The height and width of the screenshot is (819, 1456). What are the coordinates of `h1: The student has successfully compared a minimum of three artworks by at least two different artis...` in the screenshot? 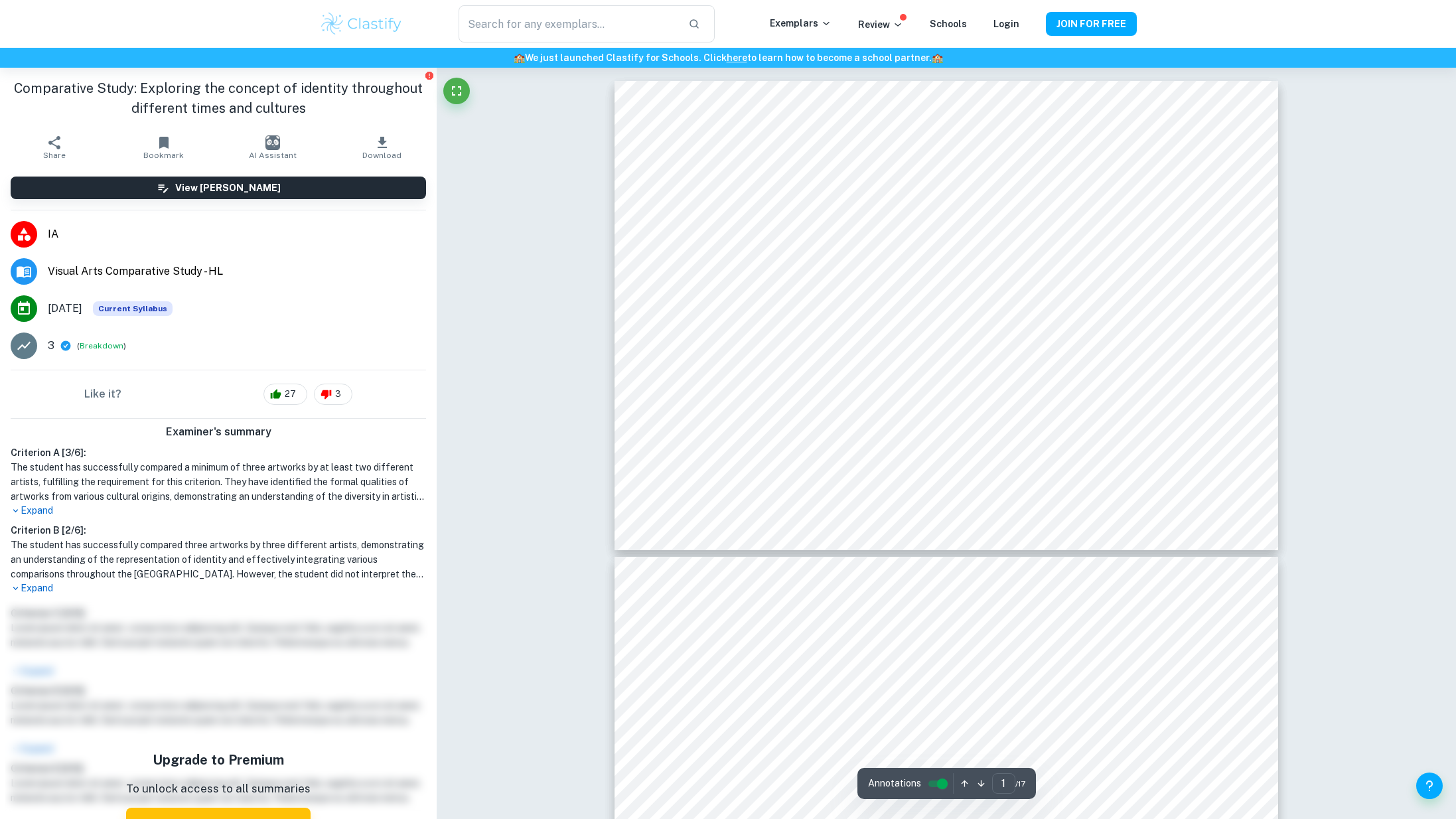 It's located at (218, 482).